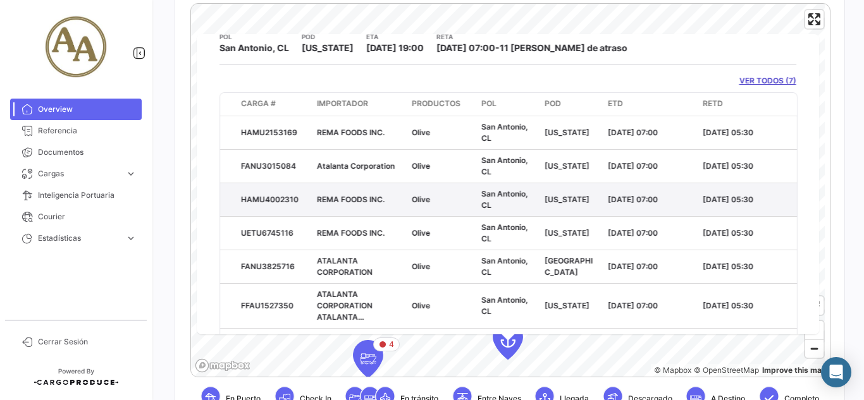 The image size is (864, 400). I want to click on span: Importador, so click(342, 104).